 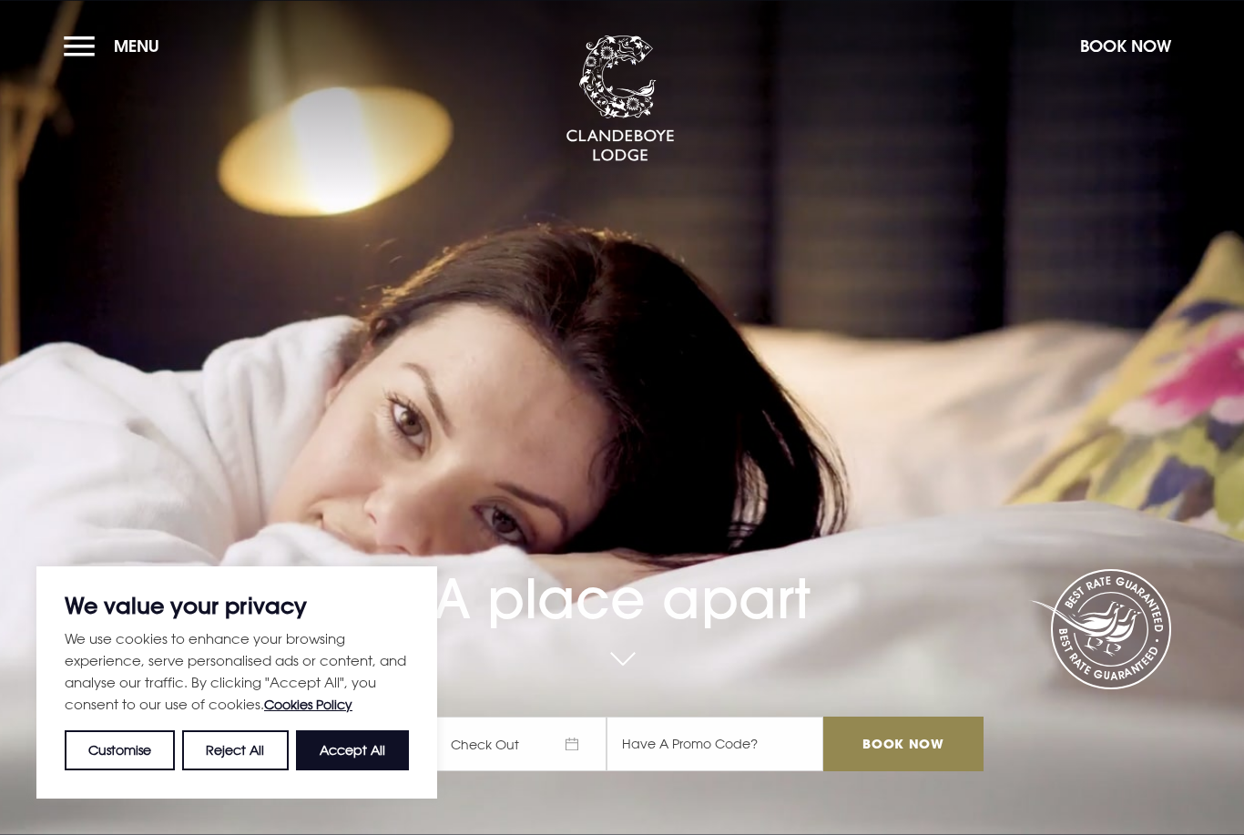 I want to click on div: We value your privacy, so click(x=237, y=682).